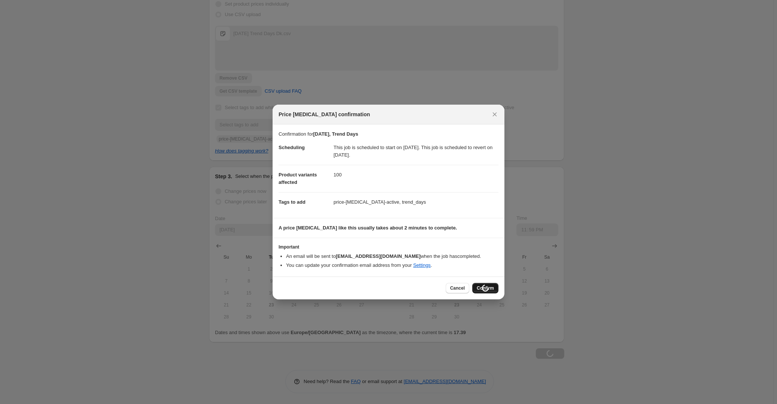  I want to click on p: Confirmation for, so click(388, 134).